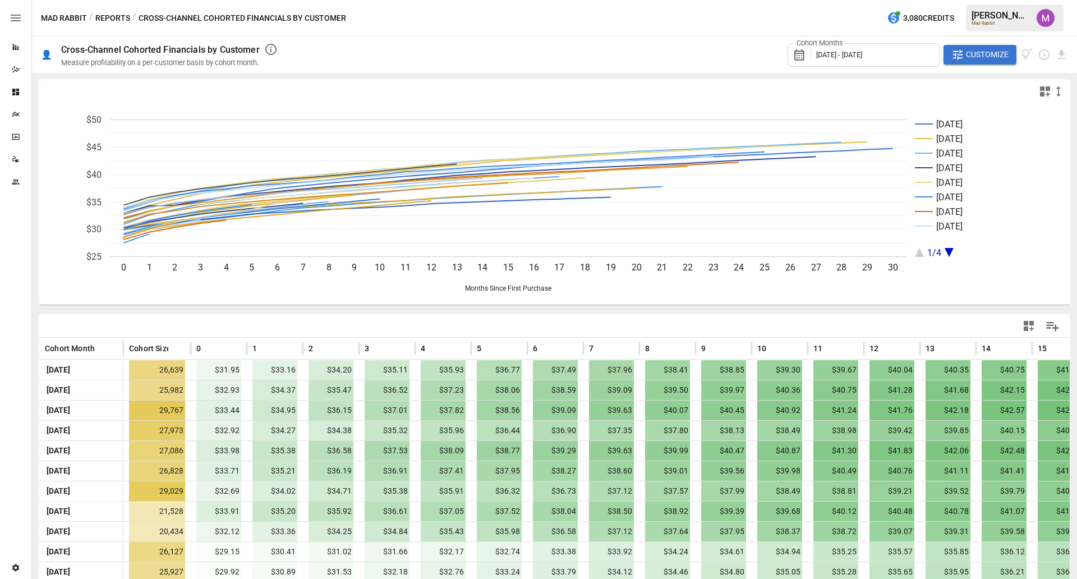 Image resolution: width=1077 pixels, height=579 pixels. I want to click on span: 20,434, so click(157, 531).